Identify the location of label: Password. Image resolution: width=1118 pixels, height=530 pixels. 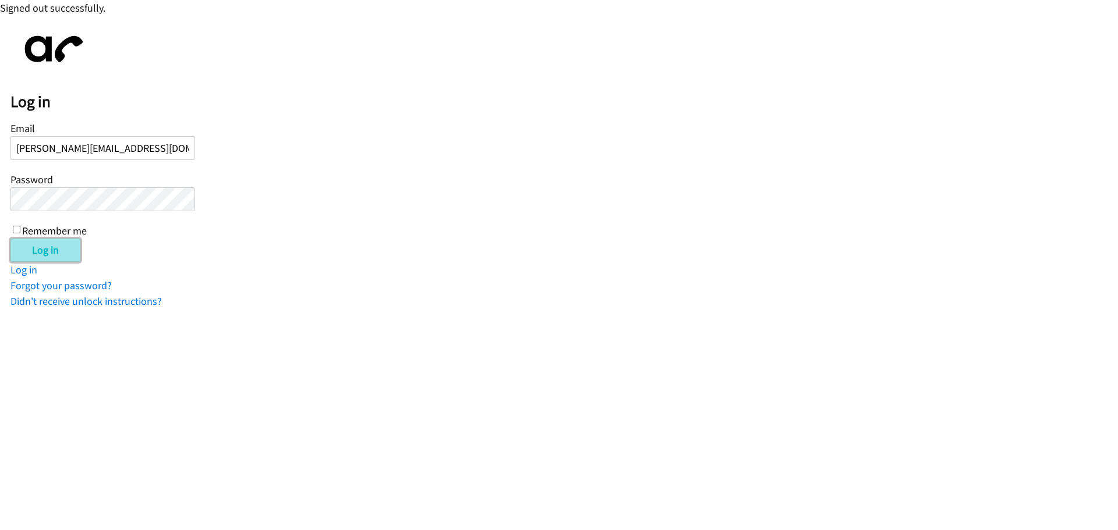
(31, 179).